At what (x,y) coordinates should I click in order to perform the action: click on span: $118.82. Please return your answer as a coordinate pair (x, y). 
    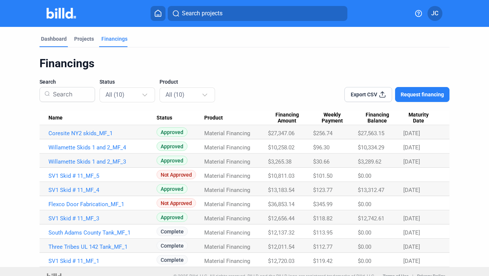
    Looking at the image, I should click on (323, 218).